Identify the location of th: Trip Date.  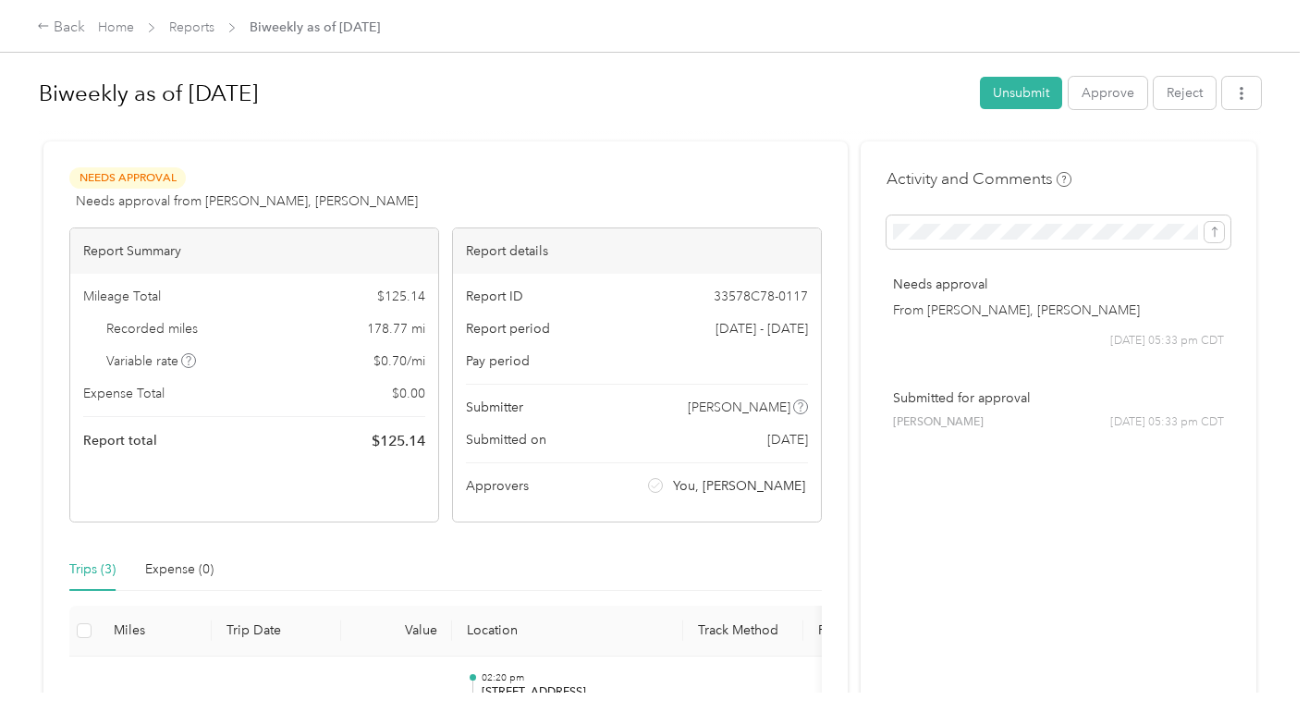
(276, 630).